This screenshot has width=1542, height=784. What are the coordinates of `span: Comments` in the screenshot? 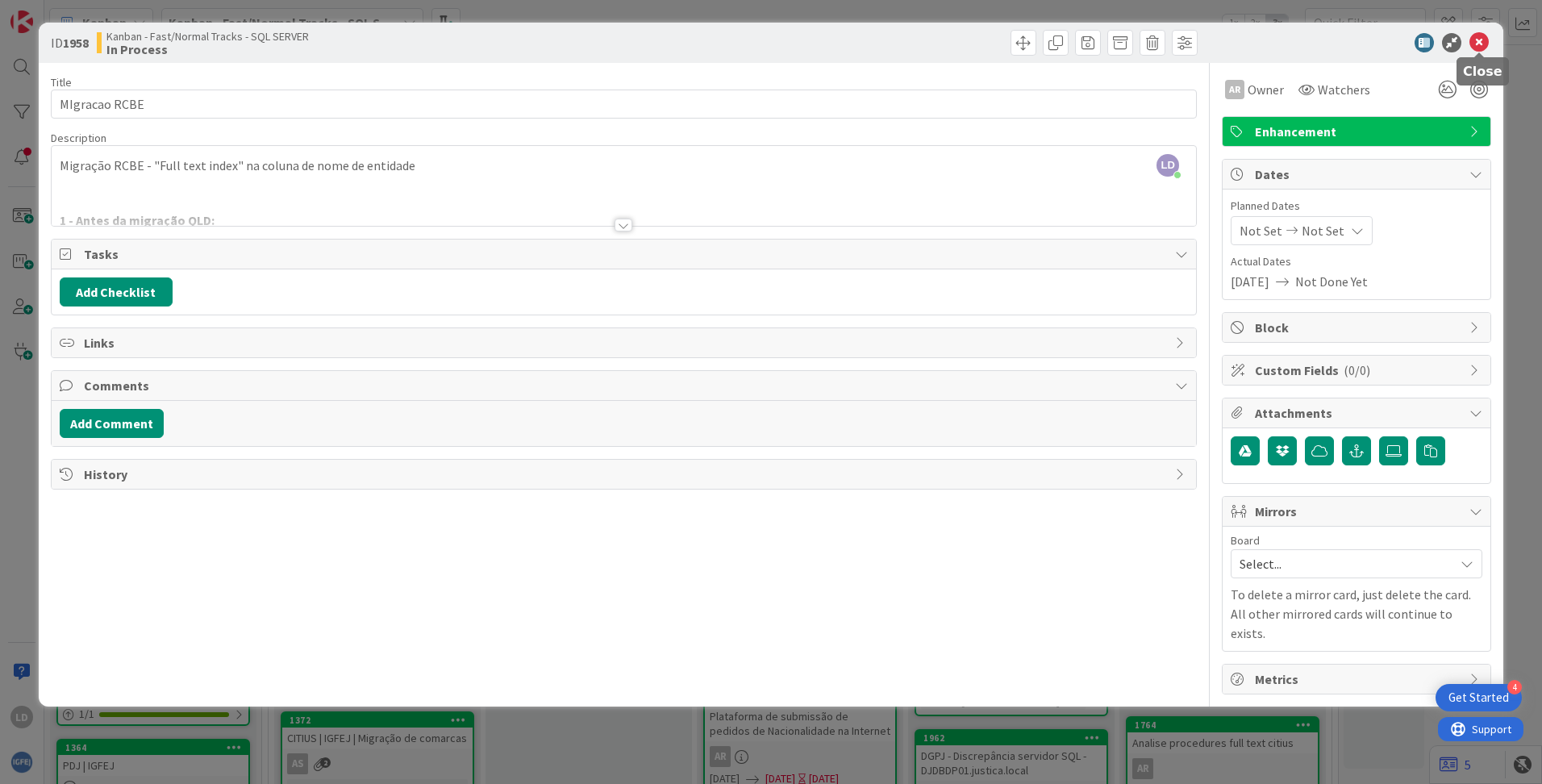 It's located at (625, 386).